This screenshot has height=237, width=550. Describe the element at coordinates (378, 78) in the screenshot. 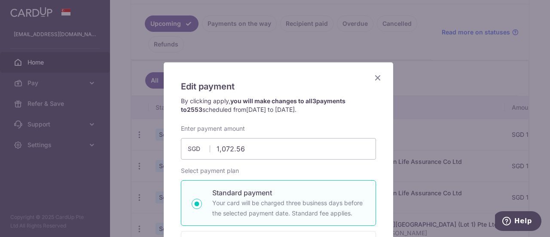

I see `button: Close` at that location.